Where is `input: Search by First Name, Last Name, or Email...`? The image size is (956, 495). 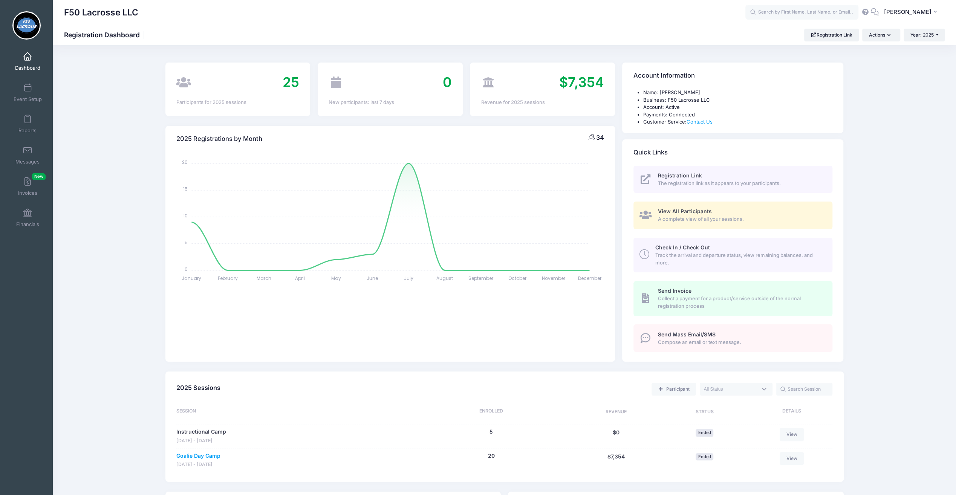
input: Search by First Name, Last Name, or Email... is located at coordinates (802, 12).